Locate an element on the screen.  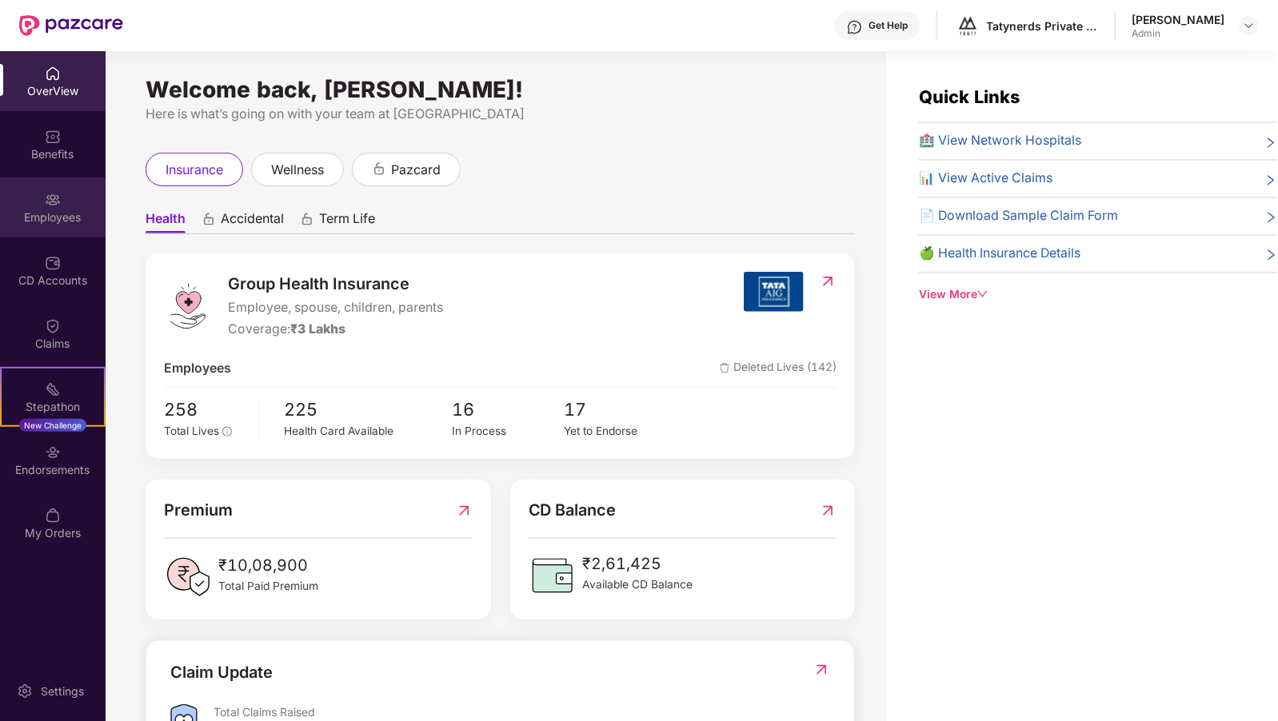
span: Accidental is located at coordinates (252, 222).